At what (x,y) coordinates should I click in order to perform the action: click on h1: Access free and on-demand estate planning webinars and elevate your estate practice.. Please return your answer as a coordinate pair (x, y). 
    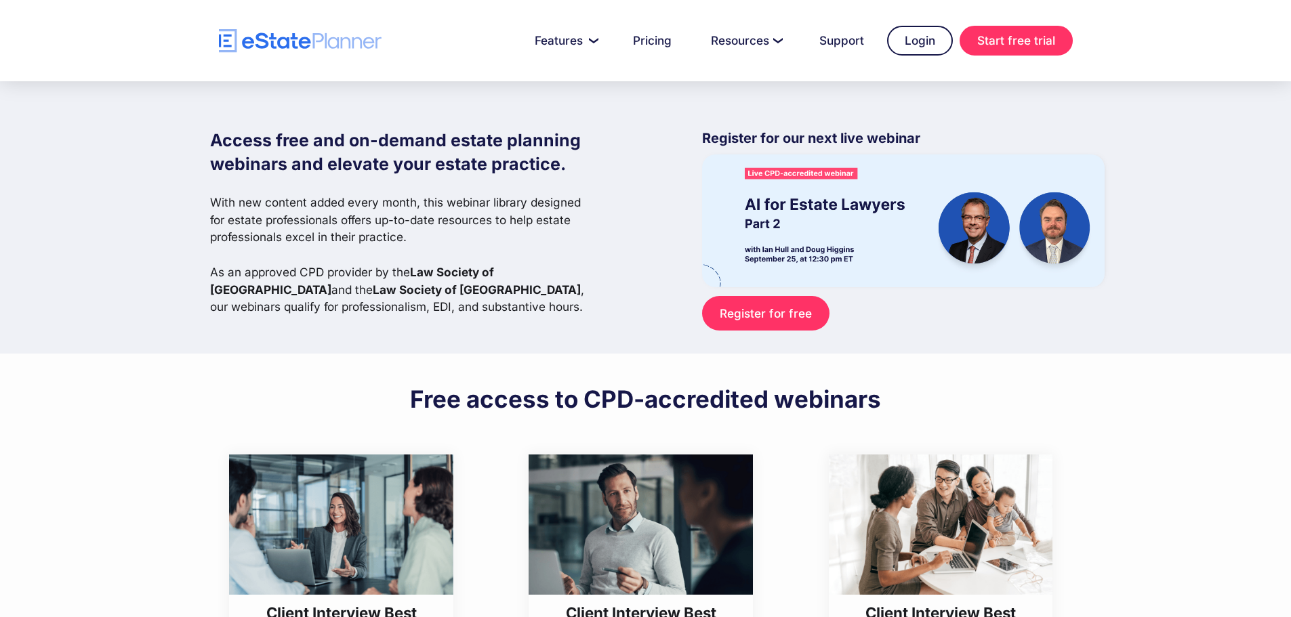
    Looking at the image, I should click on (403, 153).